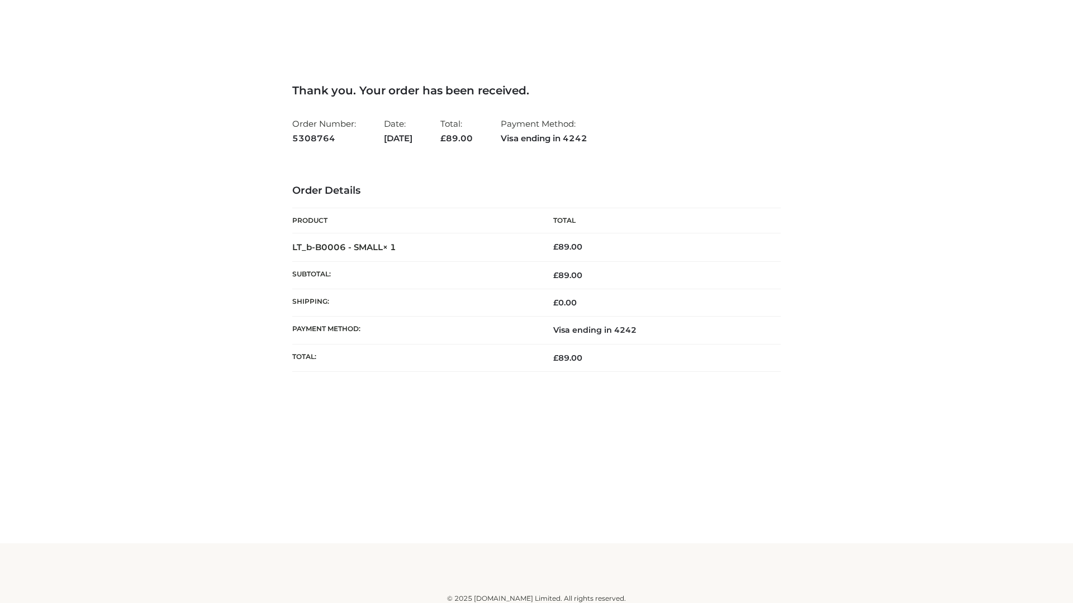 The image size is (1073, 603). I want to click on th: Subtotal:, so click(414, 275).